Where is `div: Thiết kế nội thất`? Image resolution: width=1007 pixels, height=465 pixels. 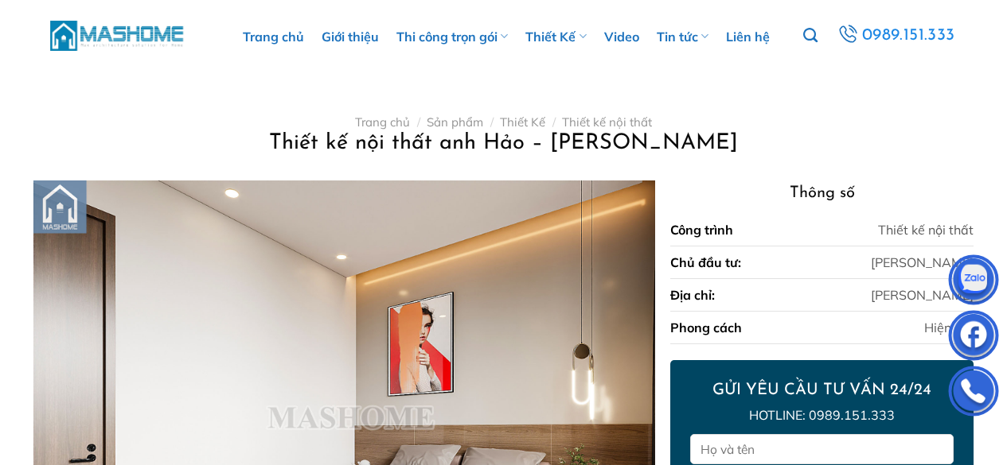
div: Thiết kế nội thất is located at coordinates (925, 230).